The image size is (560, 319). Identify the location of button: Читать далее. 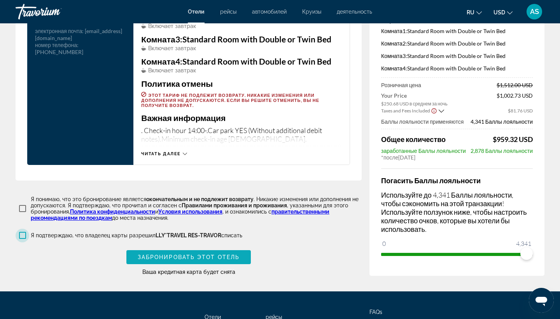
(164, 154).